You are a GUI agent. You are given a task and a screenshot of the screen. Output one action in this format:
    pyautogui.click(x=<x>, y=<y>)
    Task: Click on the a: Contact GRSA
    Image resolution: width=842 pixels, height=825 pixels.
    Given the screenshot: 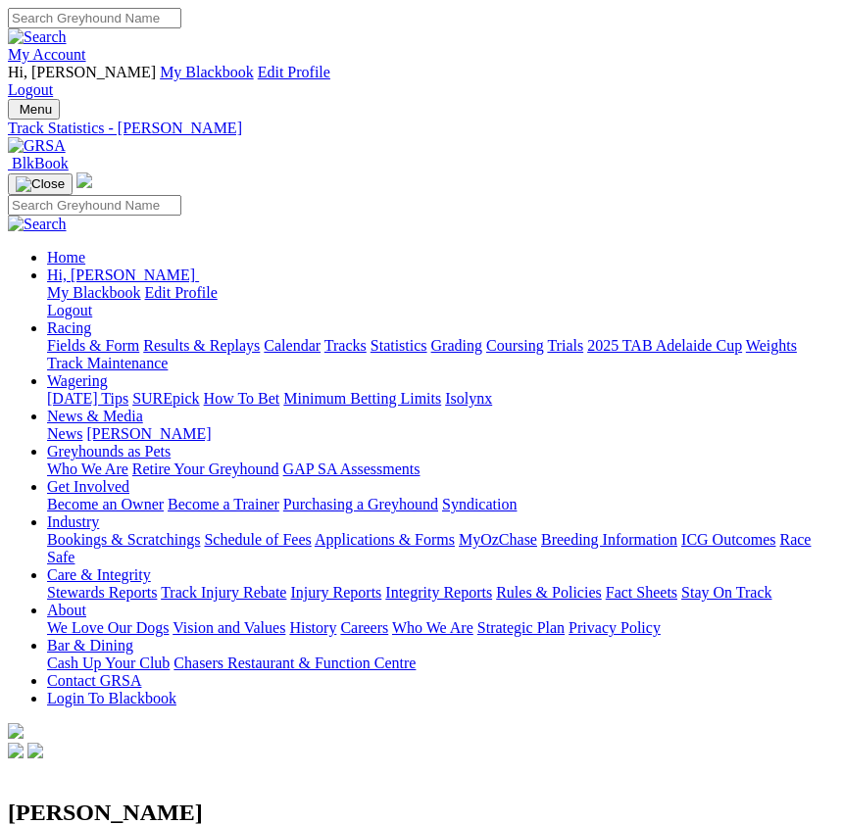 What is the action you would take?
    pyautogui.click(x=94, y=680)
    